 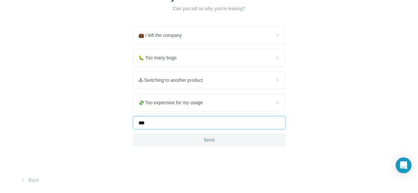 I want to click on span: 🕹 Switching to another product, so click(x=173, y=80).